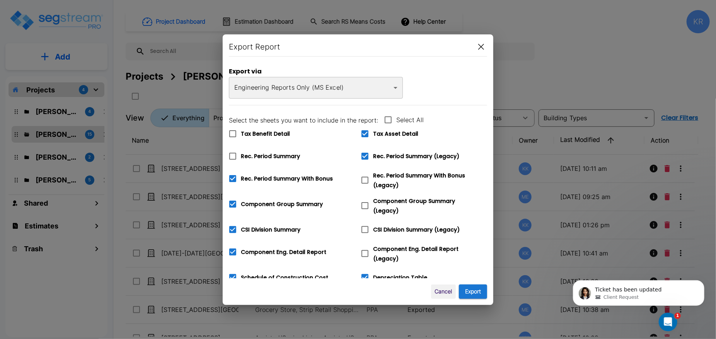 The image size is (716, 339). Describe the element at coordinates (416, 156) in the screenshot. I see `span: Rec. Period Summary (Legacy)` at that location.